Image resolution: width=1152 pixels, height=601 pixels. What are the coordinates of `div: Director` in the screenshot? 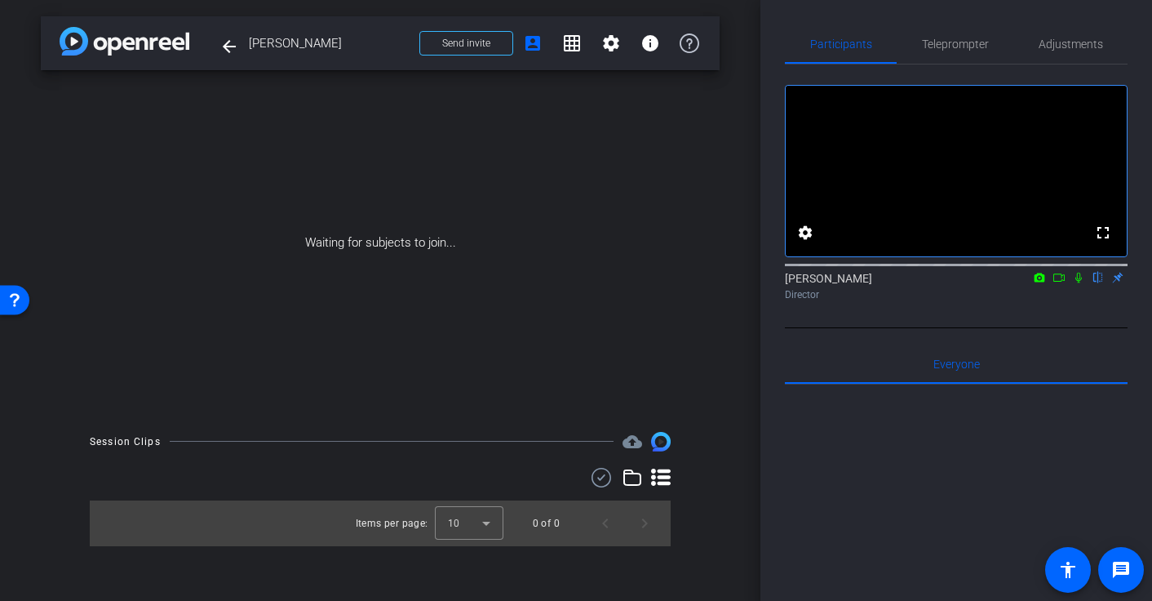 It's located at (956, 295).